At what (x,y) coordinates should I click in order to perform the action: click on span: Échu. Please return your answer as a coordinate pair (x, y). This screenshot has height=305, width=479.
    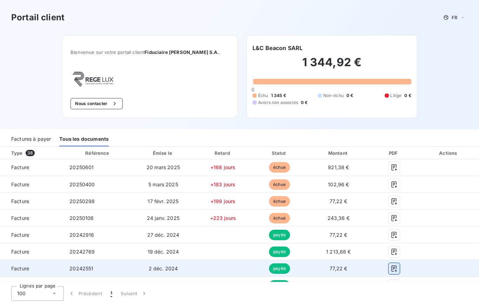
    Looking at the image, I should click on (263, 96).